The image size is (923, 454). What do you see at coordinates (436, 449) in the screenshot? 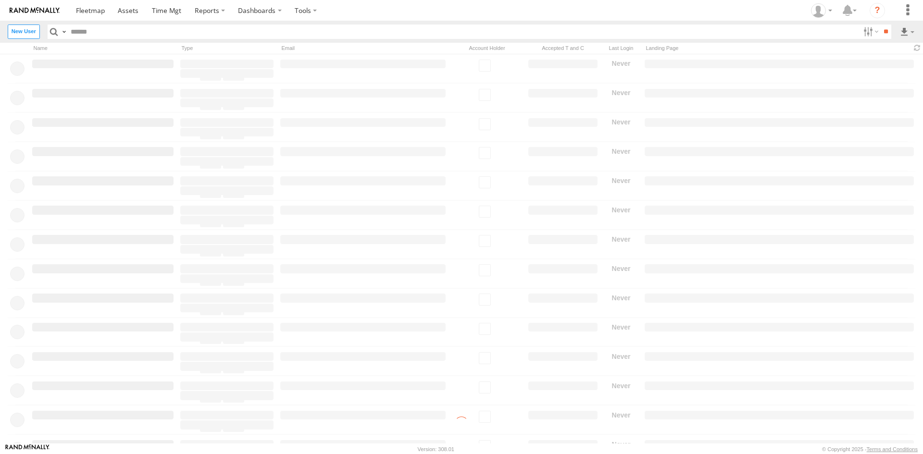
I see `div: Version: 308.01` at bounding box center [436, 449].